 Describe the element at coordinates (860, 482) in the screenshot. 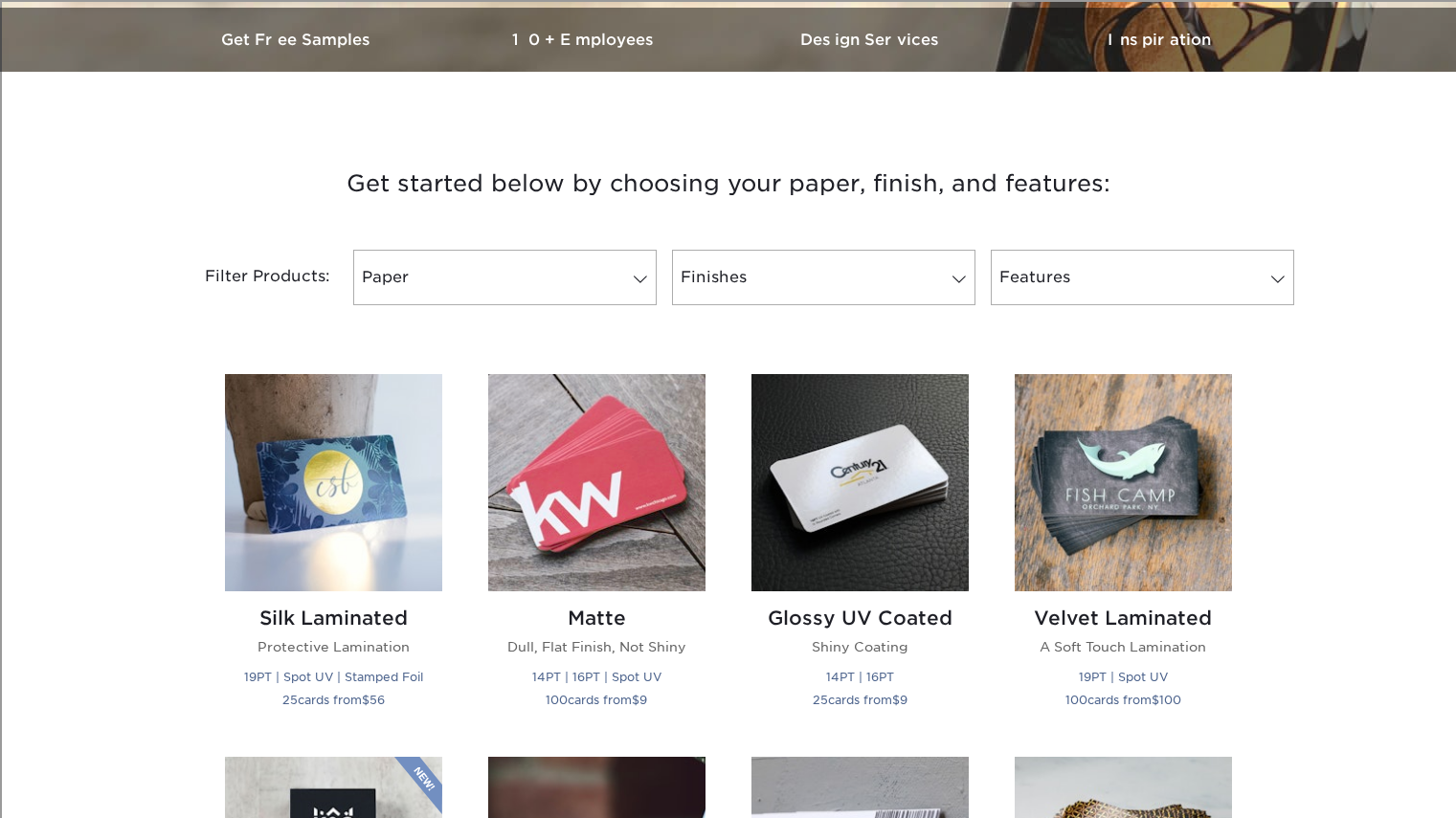

I see `img: Glossy UV Coated Business Cards` at that location.